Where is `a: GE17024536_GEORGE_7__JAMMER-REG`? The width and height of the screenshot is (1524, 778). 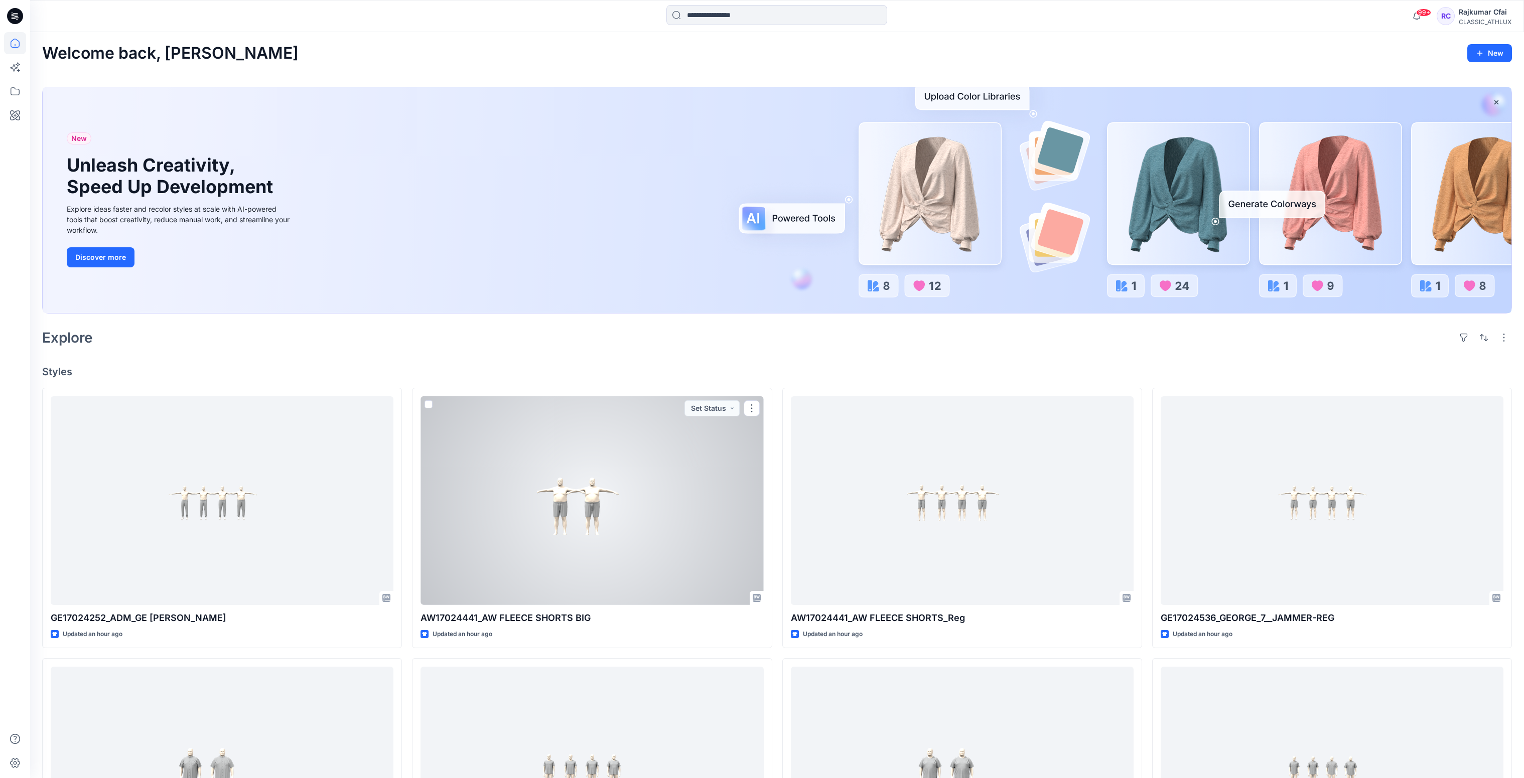 a: GE17024536_GEORGE_7__JAMMER-REG is located at coordinates (1332, 501).